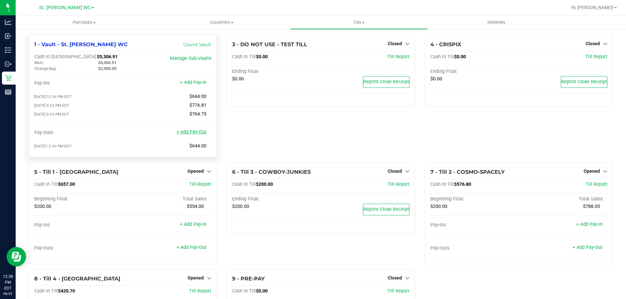 The width and height of the screenshot is (626, 299). Describe the element at coordinates (45, 69) in the screenshot. I see `span: Change Bag:` at that location.